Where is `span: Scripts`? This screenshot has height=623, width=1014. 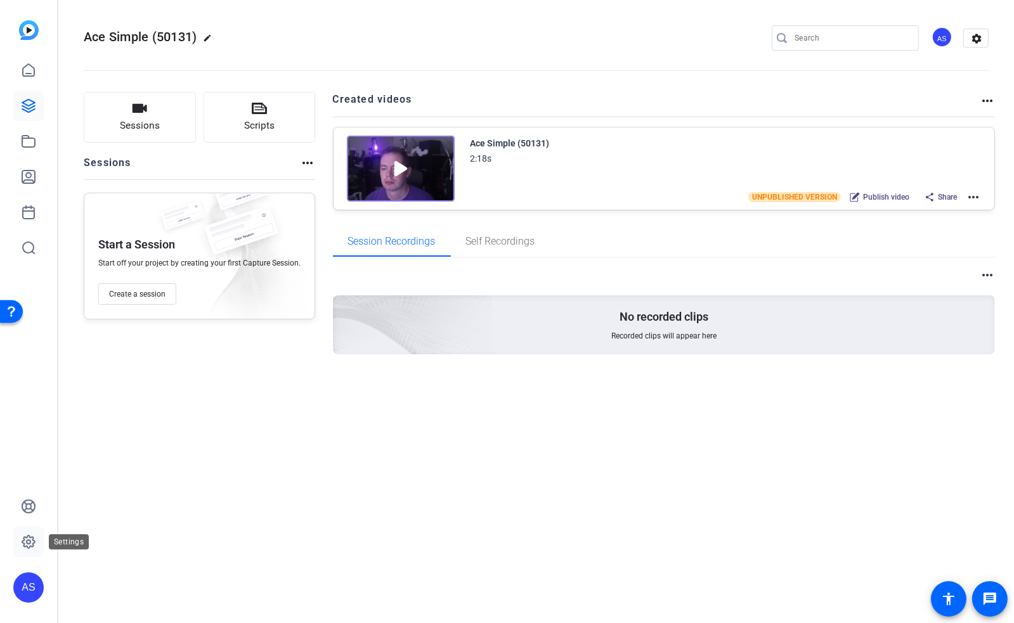 span: Scripts is located at coordinates (259, 126).